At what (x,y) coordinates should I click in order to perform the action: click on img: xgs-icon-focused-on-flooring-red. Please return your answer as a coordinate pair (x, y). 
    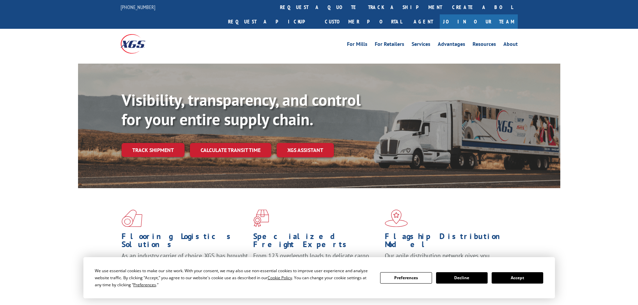
    Looking at the image, I should click on (261, 218).